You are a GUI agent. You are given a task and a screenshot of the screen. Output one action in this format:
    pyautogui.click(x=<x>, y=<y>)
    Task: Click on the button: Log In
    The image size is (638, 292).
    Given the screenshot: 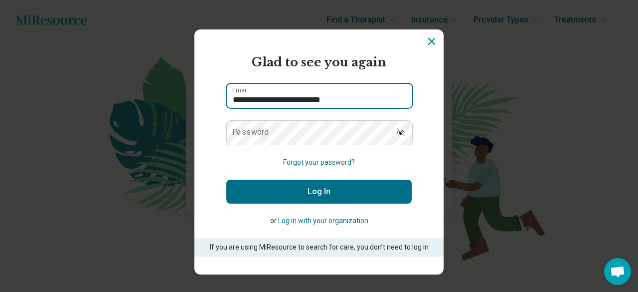 What is the action you would take?
    pyautogui.click(x=319, y=191)
    